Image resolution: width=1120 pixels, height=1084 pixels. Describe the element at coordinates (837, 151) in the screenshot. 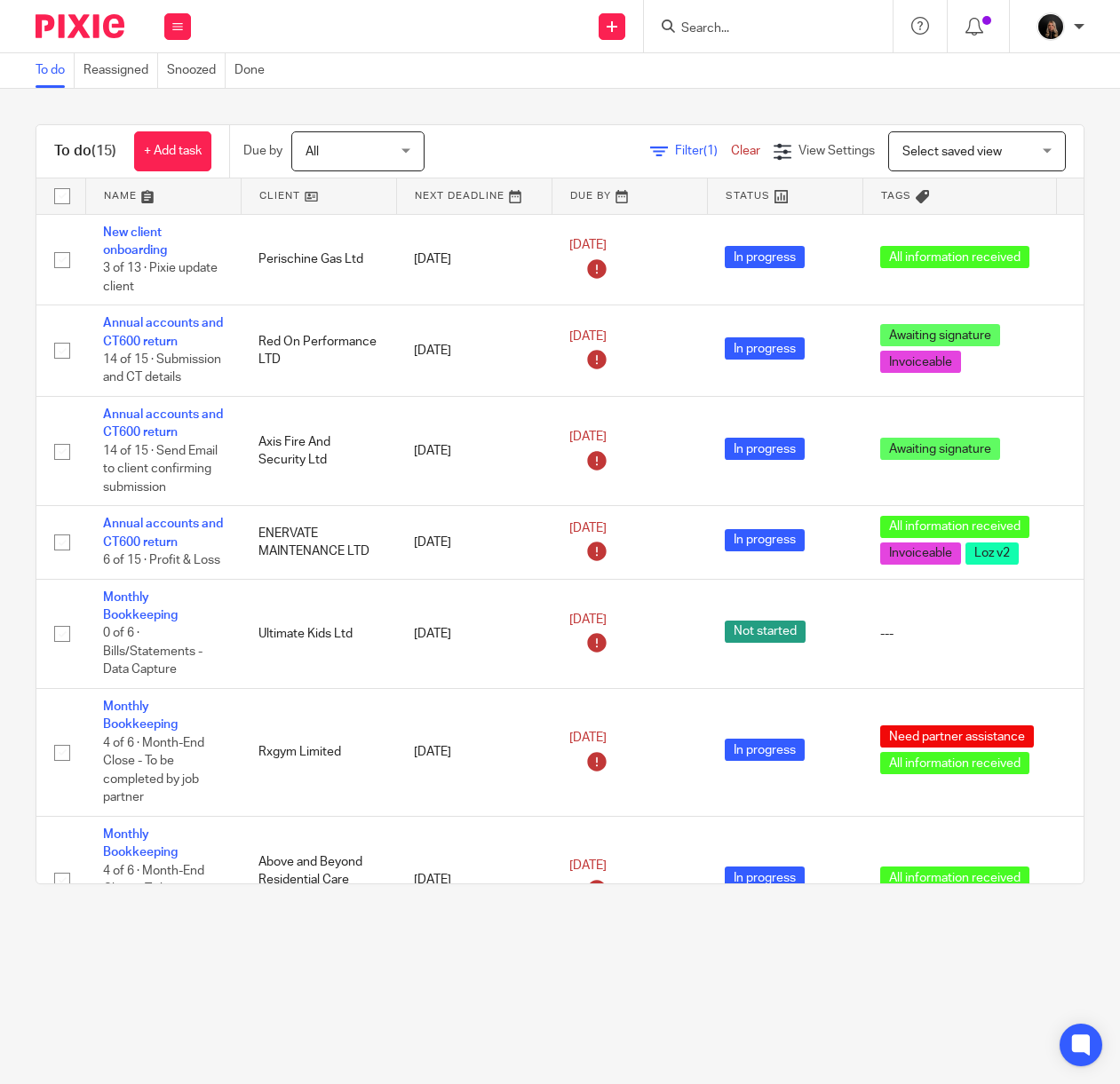

I see `span: View Settings` at that location.